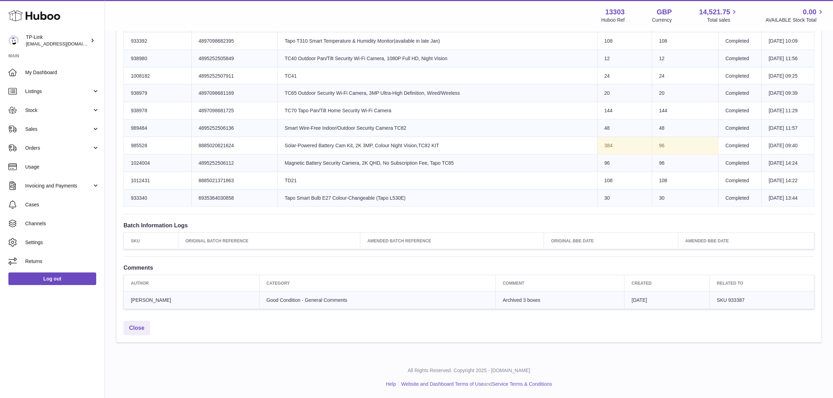 The width and height of the screenshot is (833, 398). Describe the element at coordinates (158, 128) in the screenshot. I see `td: 989484` at that location.